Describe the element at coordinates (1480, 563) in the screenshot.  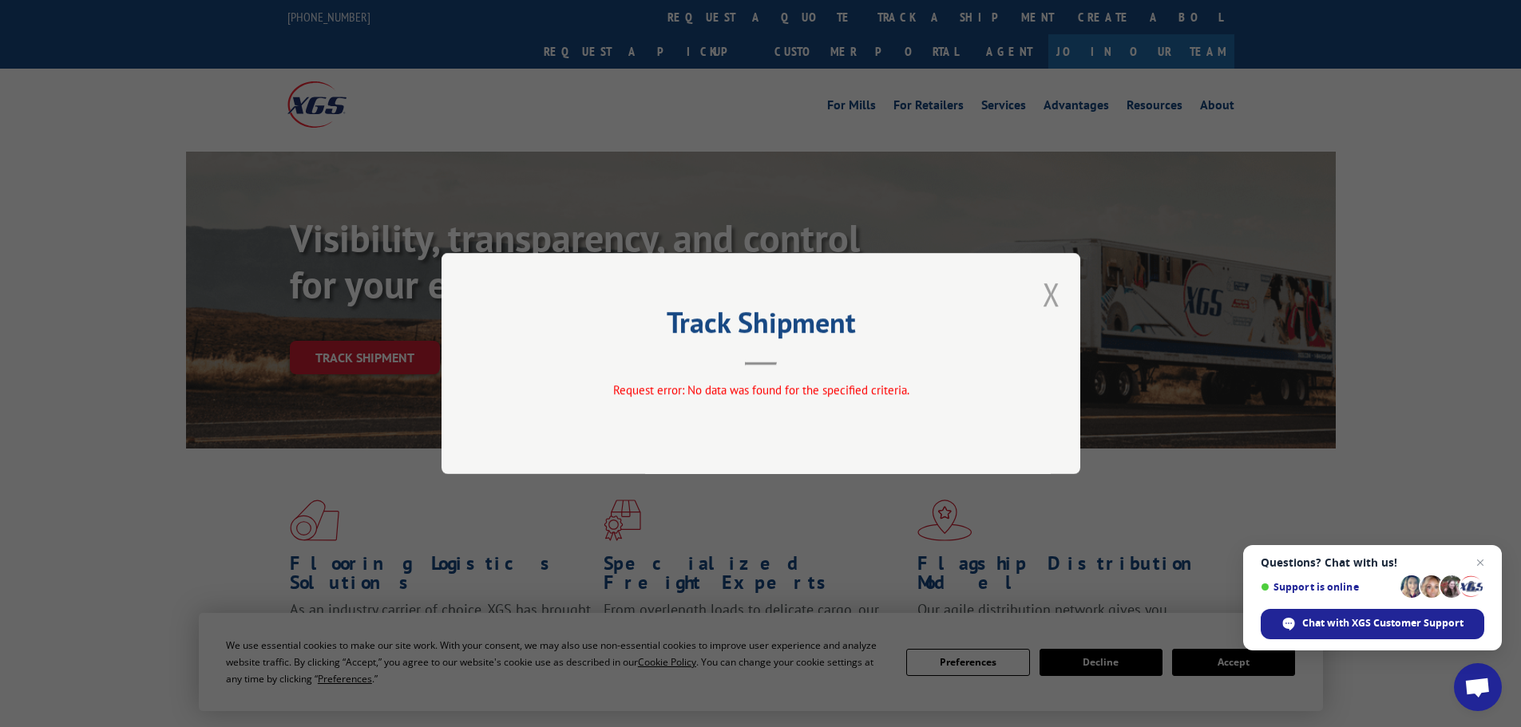
I see `span: Close chat` at that location.